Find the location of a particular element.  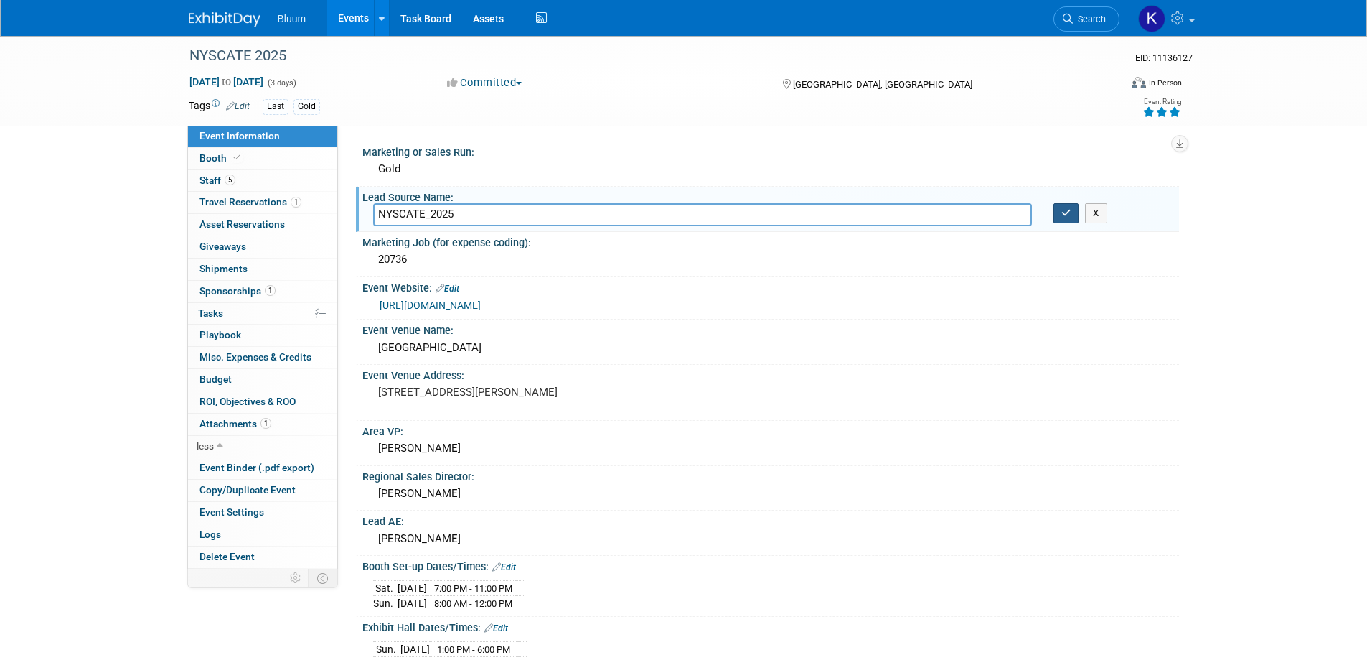

span: Giveaways is located at coordinates (223, 246).